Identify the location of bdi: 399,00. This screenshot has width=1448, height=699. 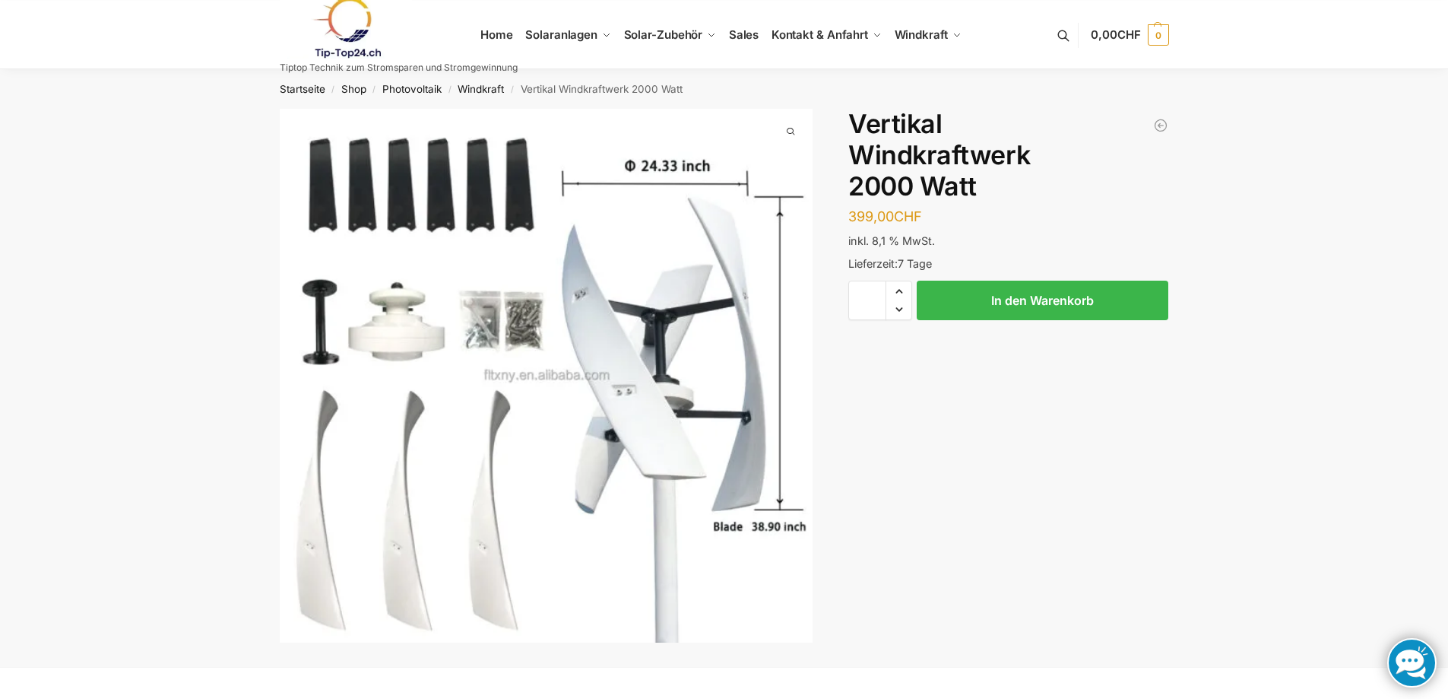
(885, 216).